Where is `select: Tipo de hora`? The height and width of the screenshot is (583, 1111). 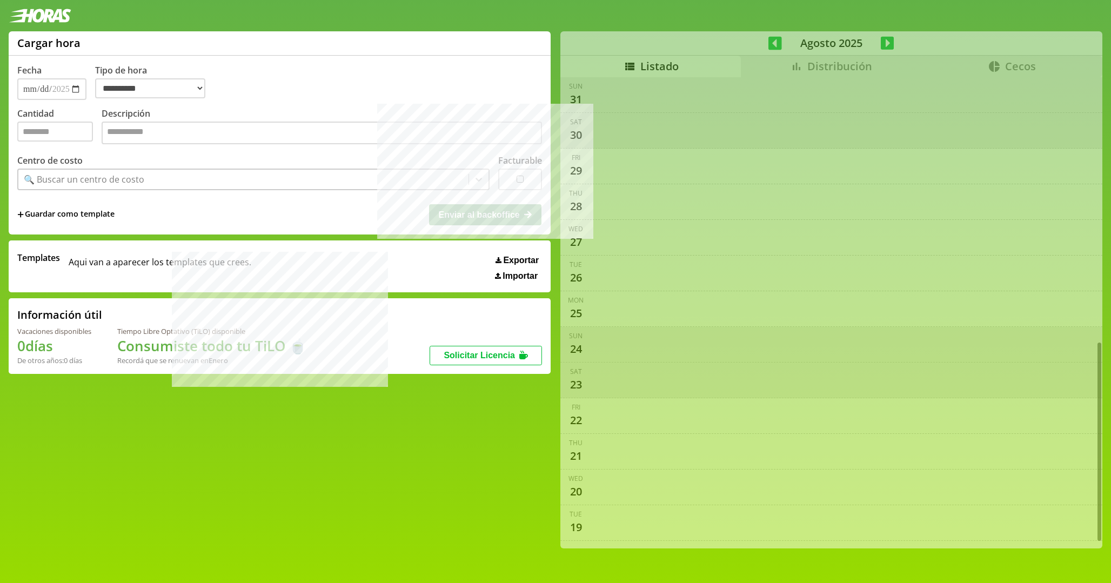
select: Tipo de hora is located at coordinates (150, 88).